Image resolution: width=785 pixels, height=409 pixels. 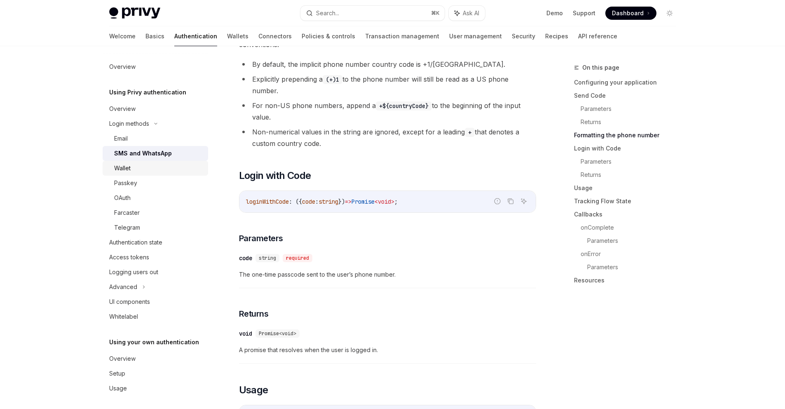 I want to click on div: Access tokens, so click(x=129, y=257).